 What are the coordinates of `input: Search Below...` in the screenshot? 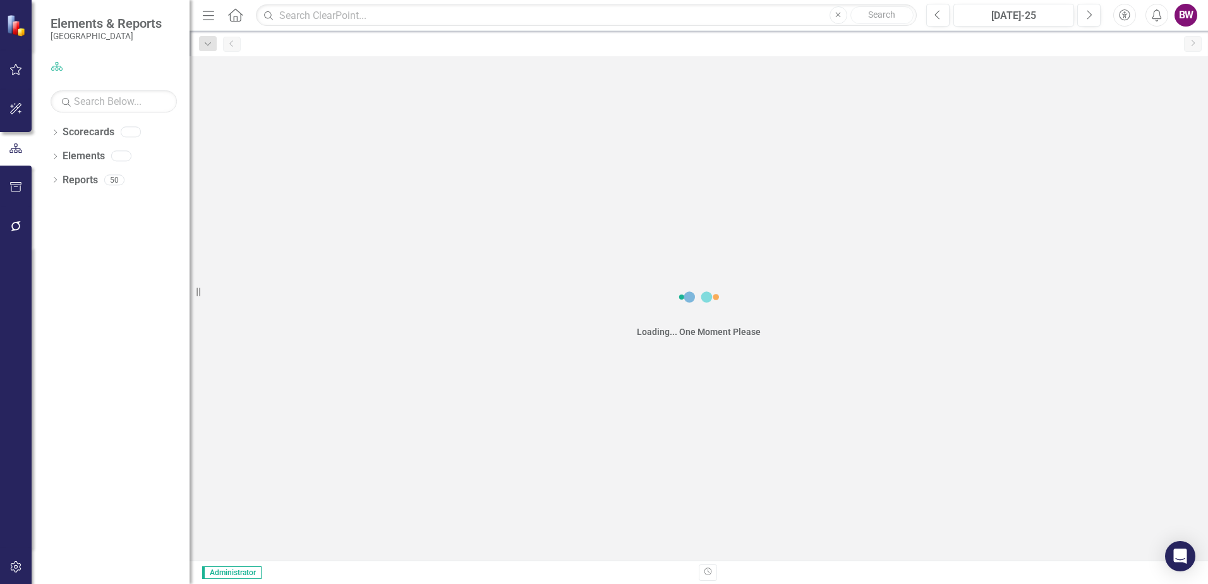 It's located at (114, 101).